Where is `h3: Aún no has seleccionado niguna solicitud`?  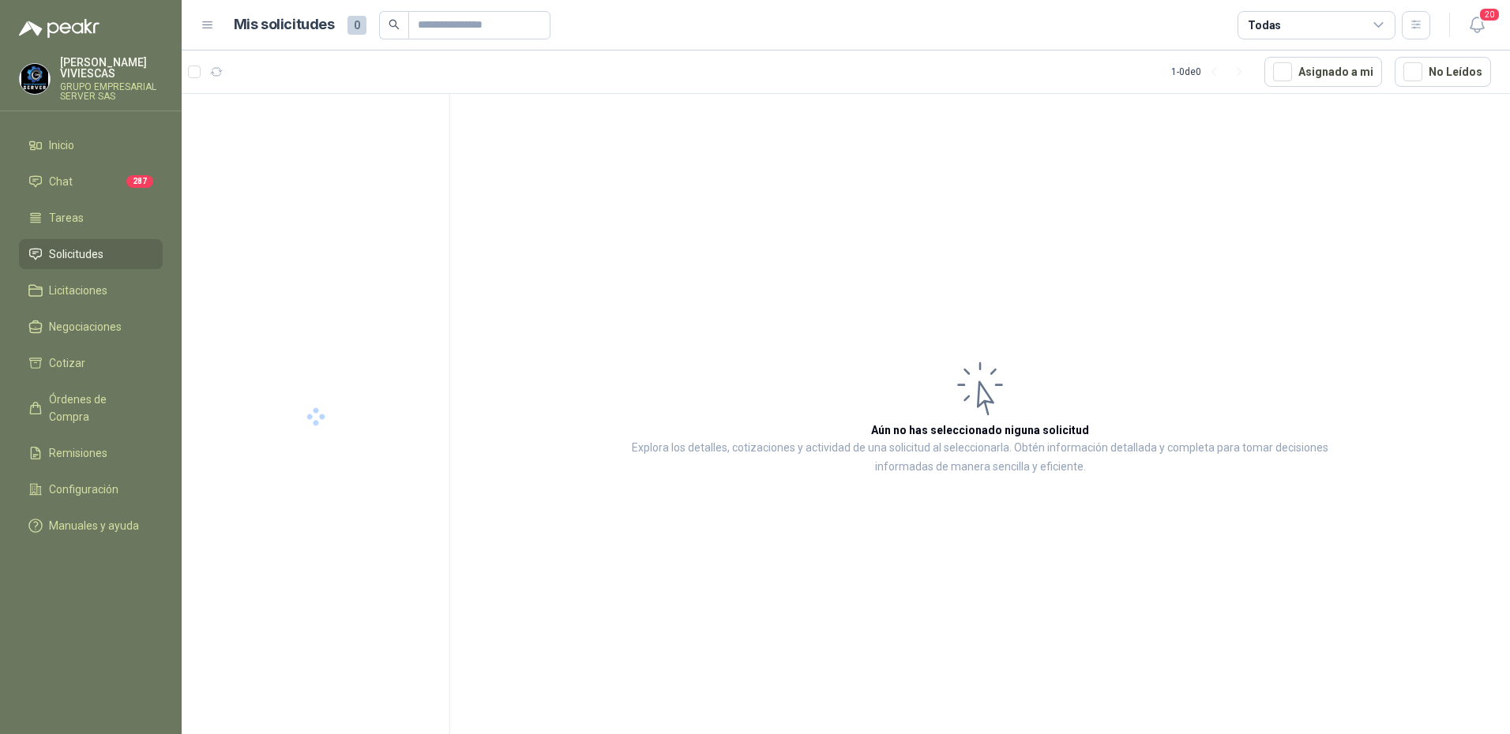 h3: Aún no has seleccionado niguna solicitud is located at coordinates (980, 430).